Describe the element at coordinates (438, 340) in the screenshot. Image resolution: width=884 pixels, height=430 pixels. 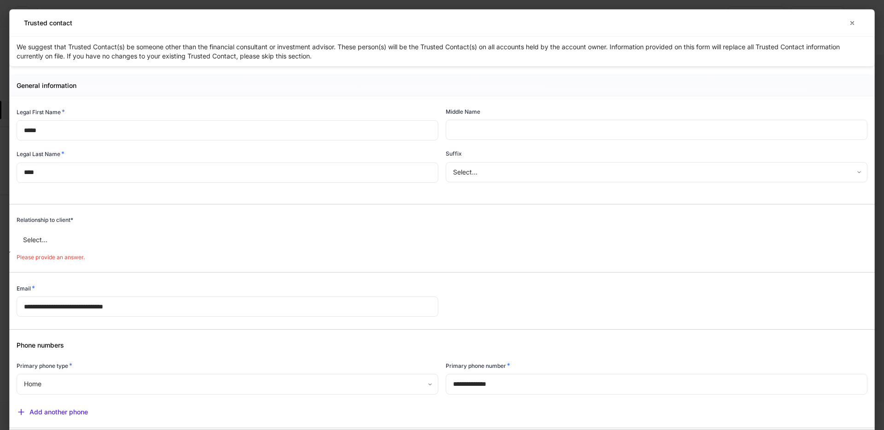
I see `div: Phone numbers` at that location.